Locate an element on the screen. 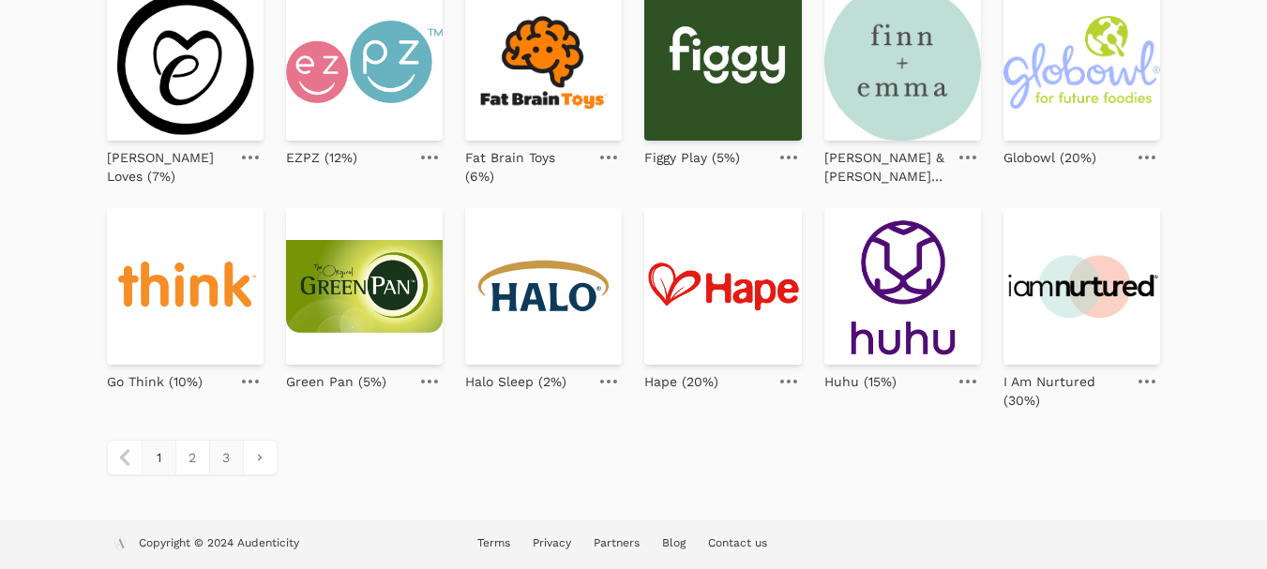  p: Copyright © 2024 Audenticity is located at coordinates (219, 545).